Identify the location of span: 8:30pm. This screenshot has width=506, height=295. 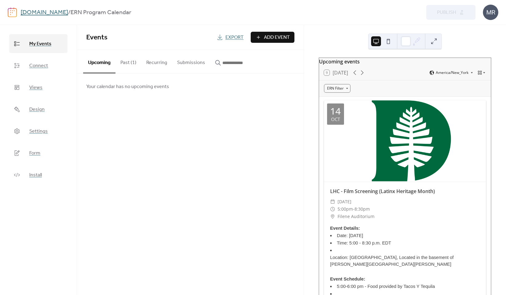
(362, 209).